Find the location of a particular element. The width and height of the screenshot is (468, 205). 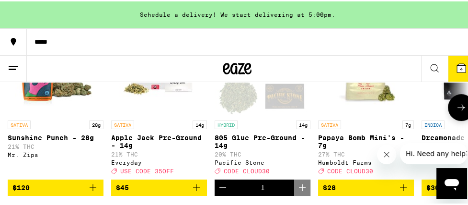

p: 28g is located at coordinates (96, 123).